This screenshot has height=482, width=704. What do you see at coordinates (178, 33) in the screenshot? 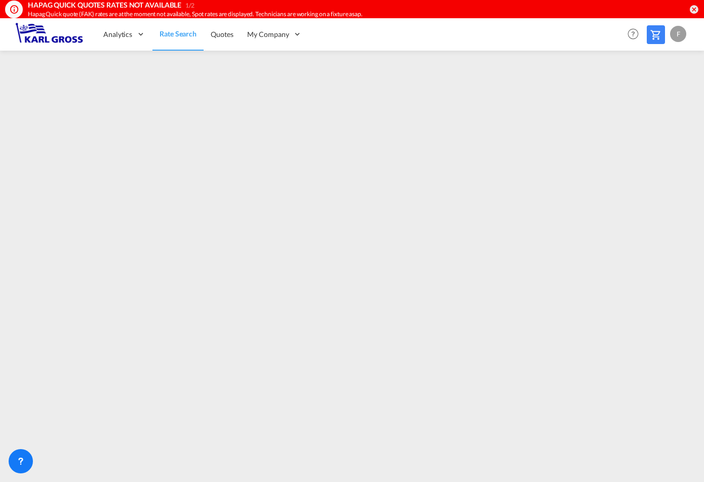
I see `span: Rate Search` at bounding box center [178, 33].